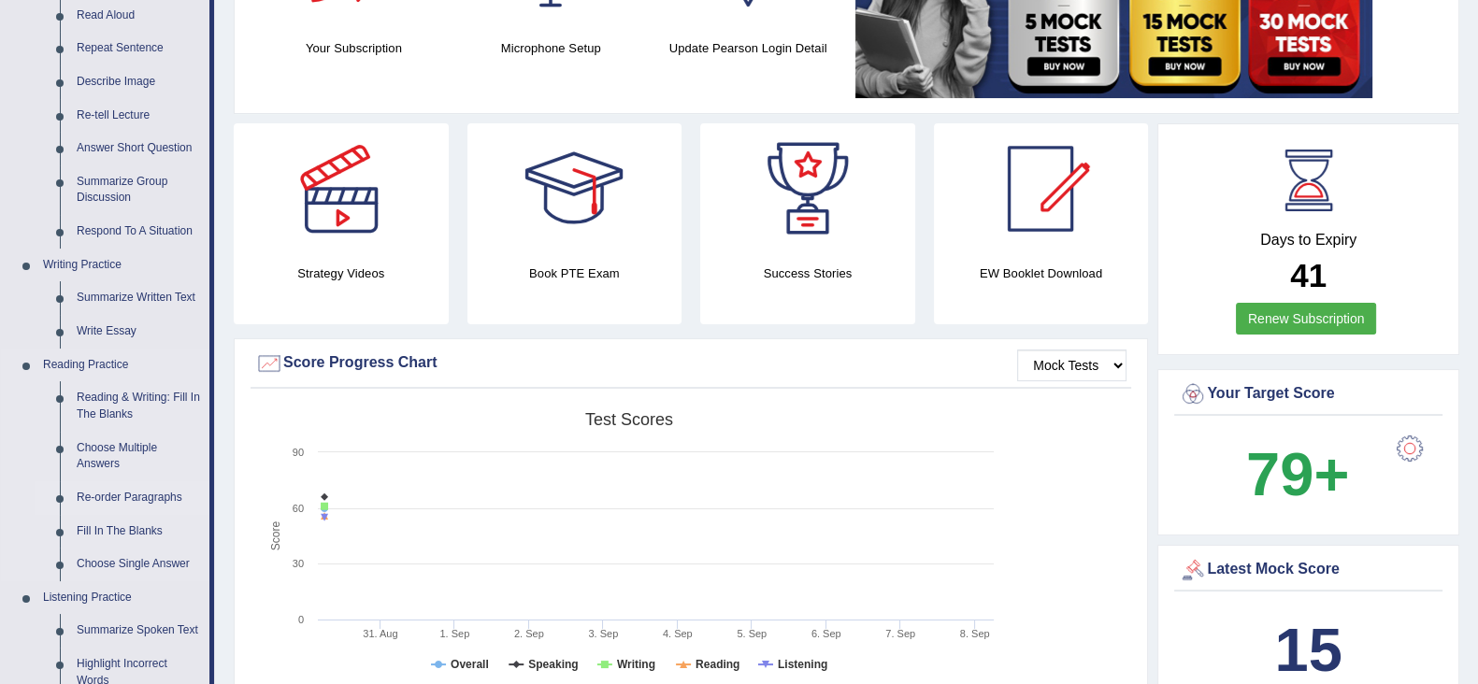 The image size is (1478, 684). What do you see at coordinates (552, 665) in the screenshot?
I see `tspan: Speaking` at bounding box center [552, 665].